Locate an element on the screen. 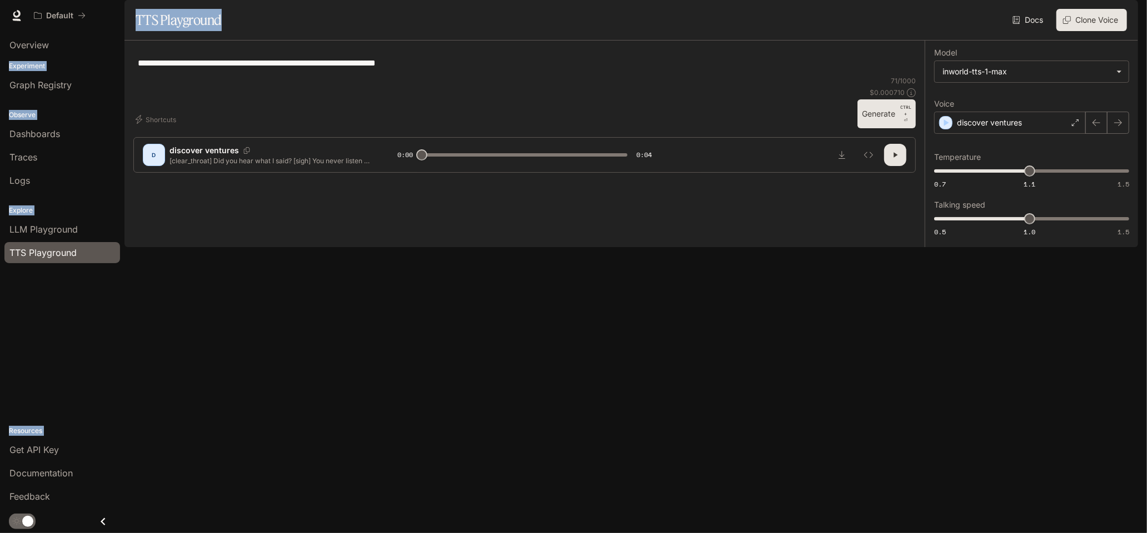  p: 71 / 1000 is located at coordinates (903, 81).